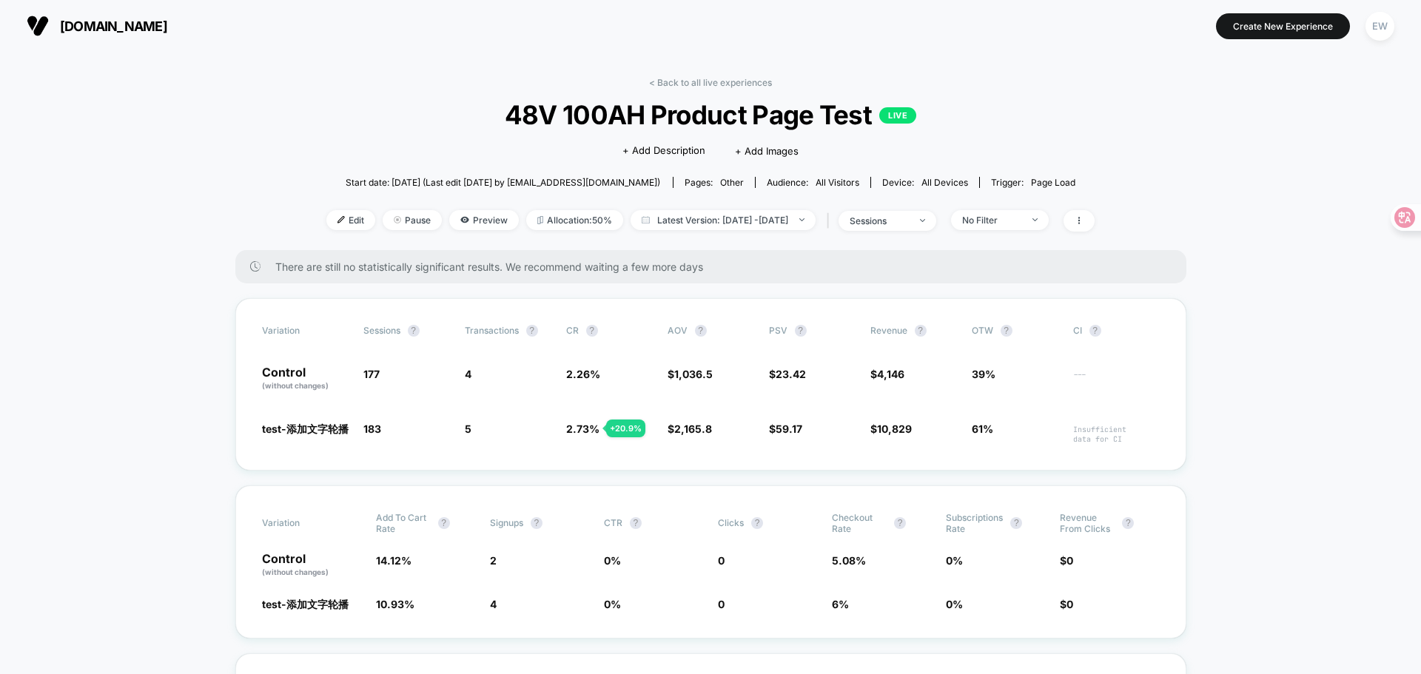 This screenshot has height=674, width=1421. What do you see at coordinates (992, 220) in the screenshot?
I see `div: No Filter` at bounding box center [992, 220].